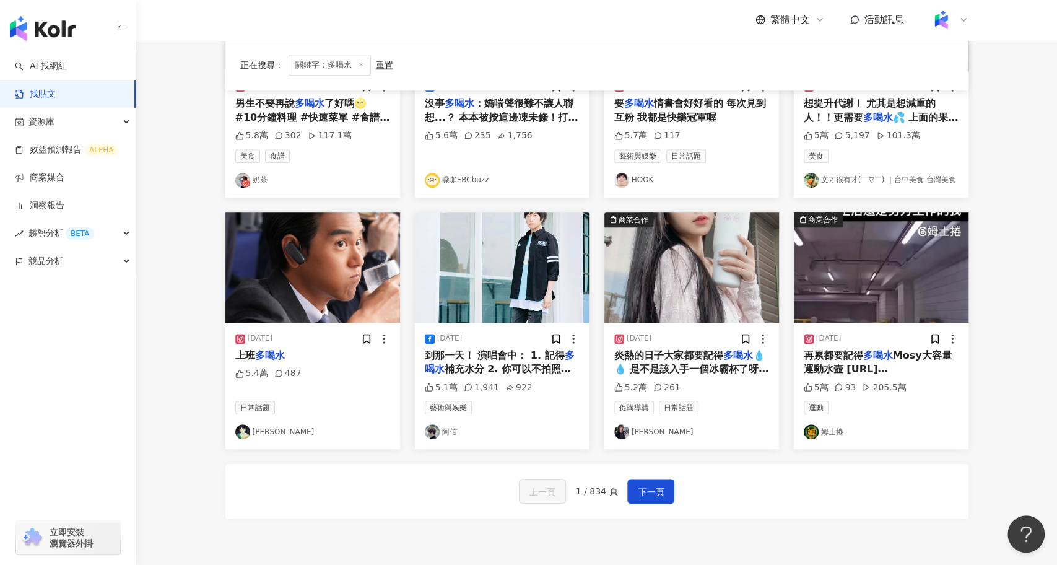  I want to click on div: 5.2萬, so click(630, 388).